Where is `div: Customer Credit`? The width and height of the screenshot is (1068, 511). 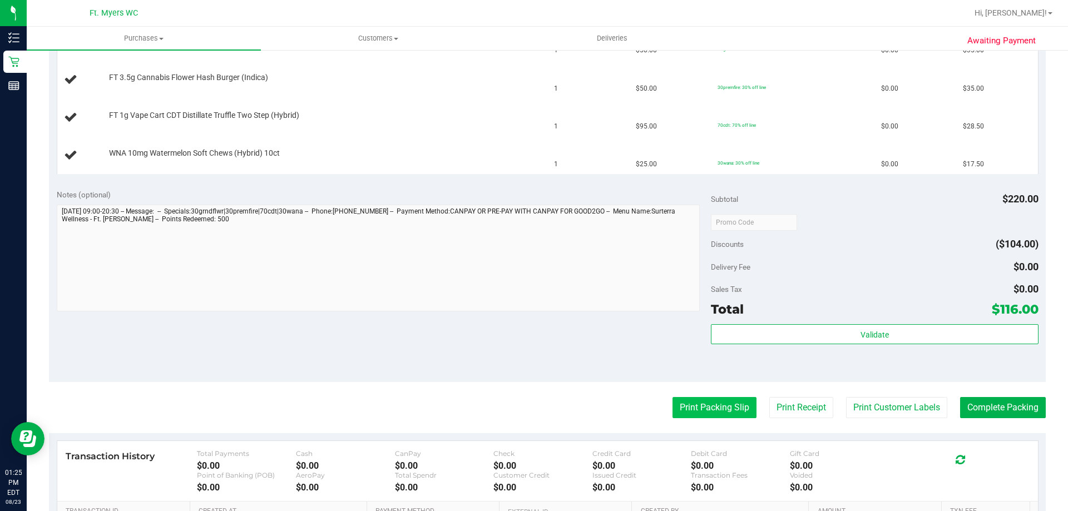 div: Customer Credit is located at coordinates (543, 475).